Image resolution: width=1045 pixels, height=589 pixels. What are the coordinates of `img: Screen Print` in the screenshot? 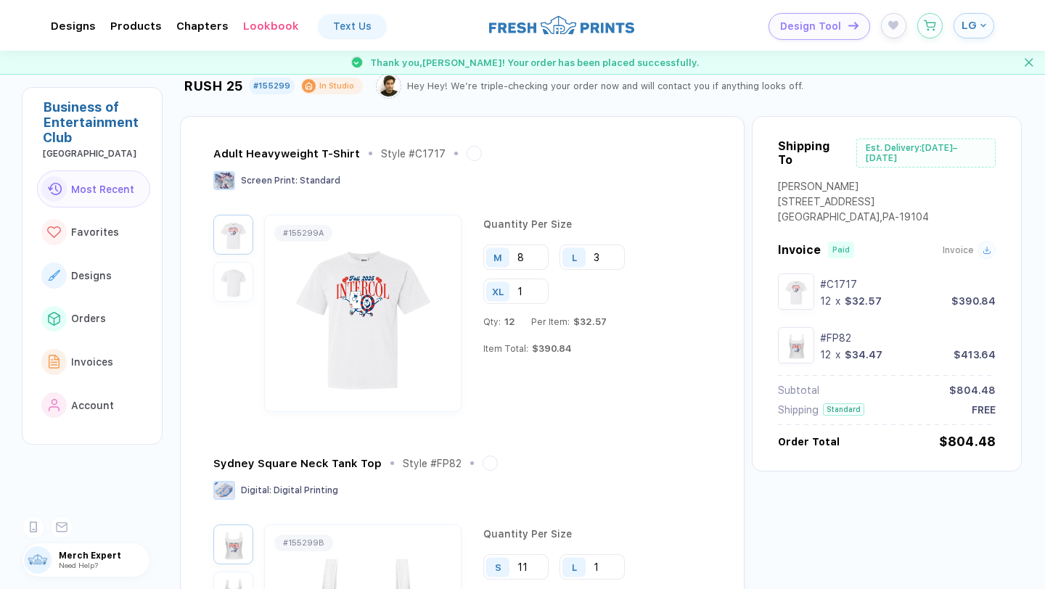 It's located at (224, 181).